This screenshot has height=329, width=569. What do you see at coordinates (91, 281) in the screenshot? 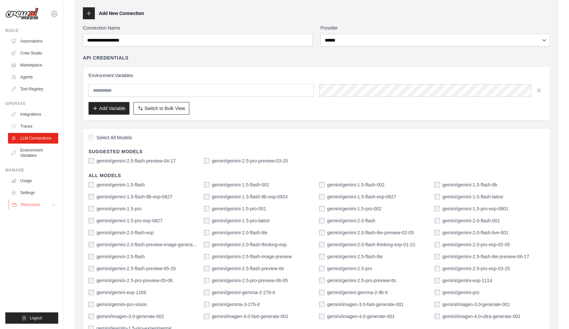
I see `input: gemini/gemini-2.5-pro-preview-05-06` at bounding box center [91, 281].